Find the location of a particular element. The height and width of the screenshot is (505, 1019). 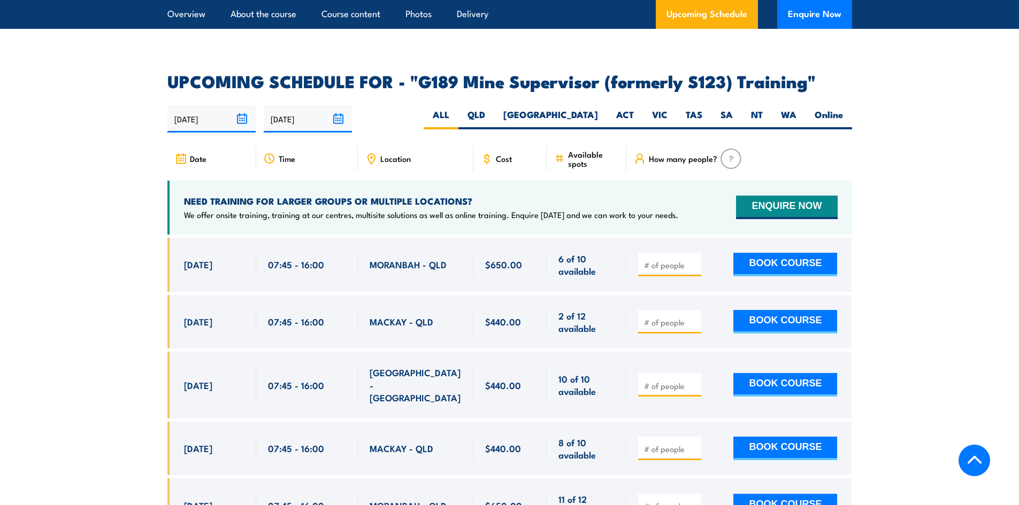

p: We offer onsite training, training at our centres, multisite solutions as well as online training... is located at coordinates (431, 215).